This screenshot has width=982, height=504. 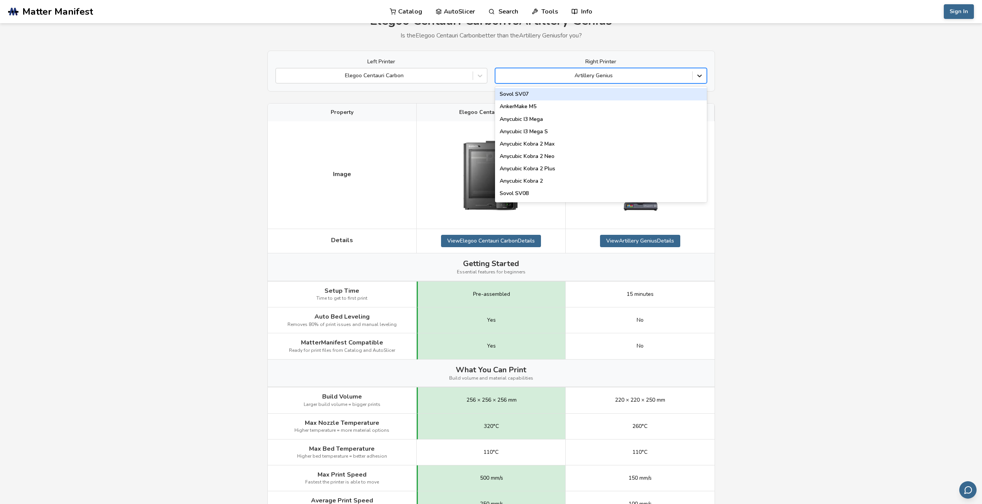 I want to click on span: Average Print Speed, so click(x=342, y=500).